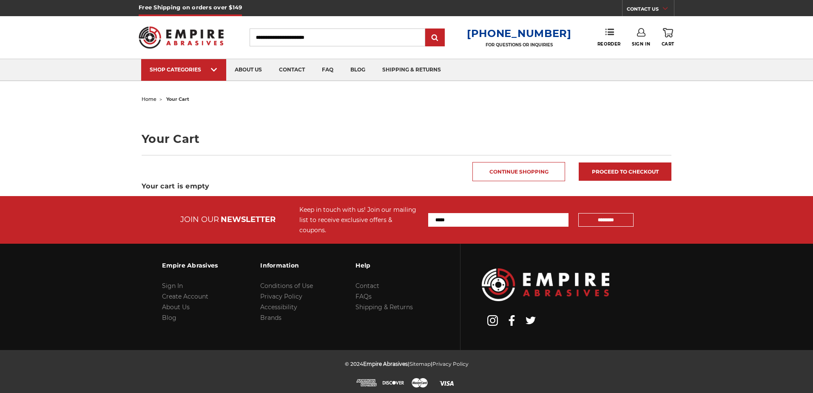 This screenshot has width=813, height=393. I want to click on div: SHOP CATEGORIES, so click(184, 69).